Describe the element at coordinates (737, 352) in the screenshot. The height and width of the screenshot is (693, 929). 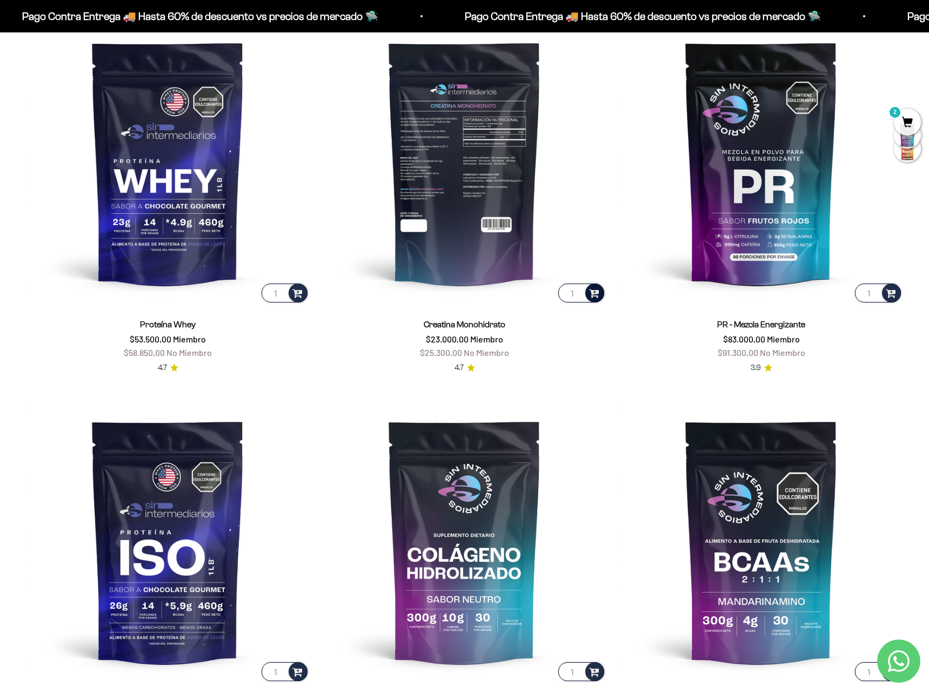
I see `span: $91.300,00` at that location.